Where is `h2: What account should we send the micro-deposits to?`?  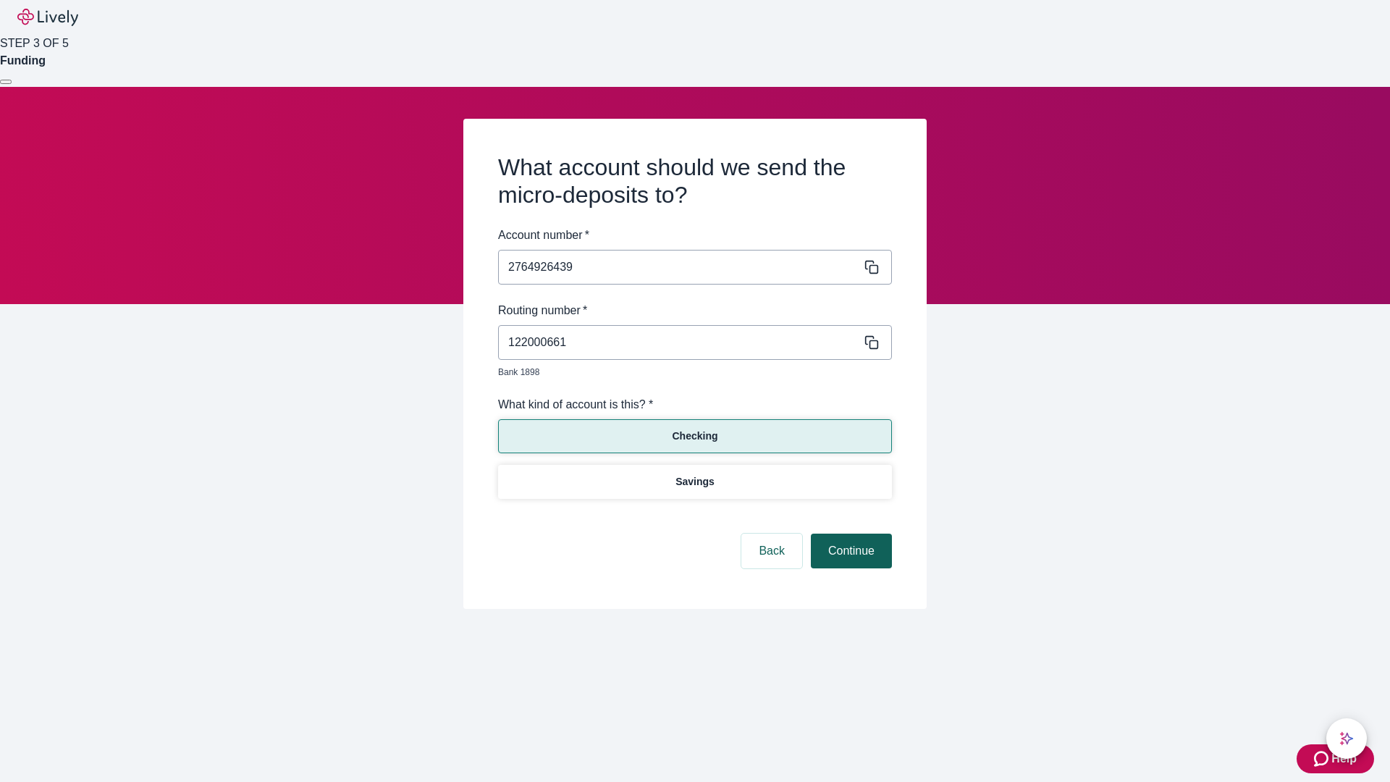
h2: What account should we send the micro-deposits to? is located at coordinates (695, 181).